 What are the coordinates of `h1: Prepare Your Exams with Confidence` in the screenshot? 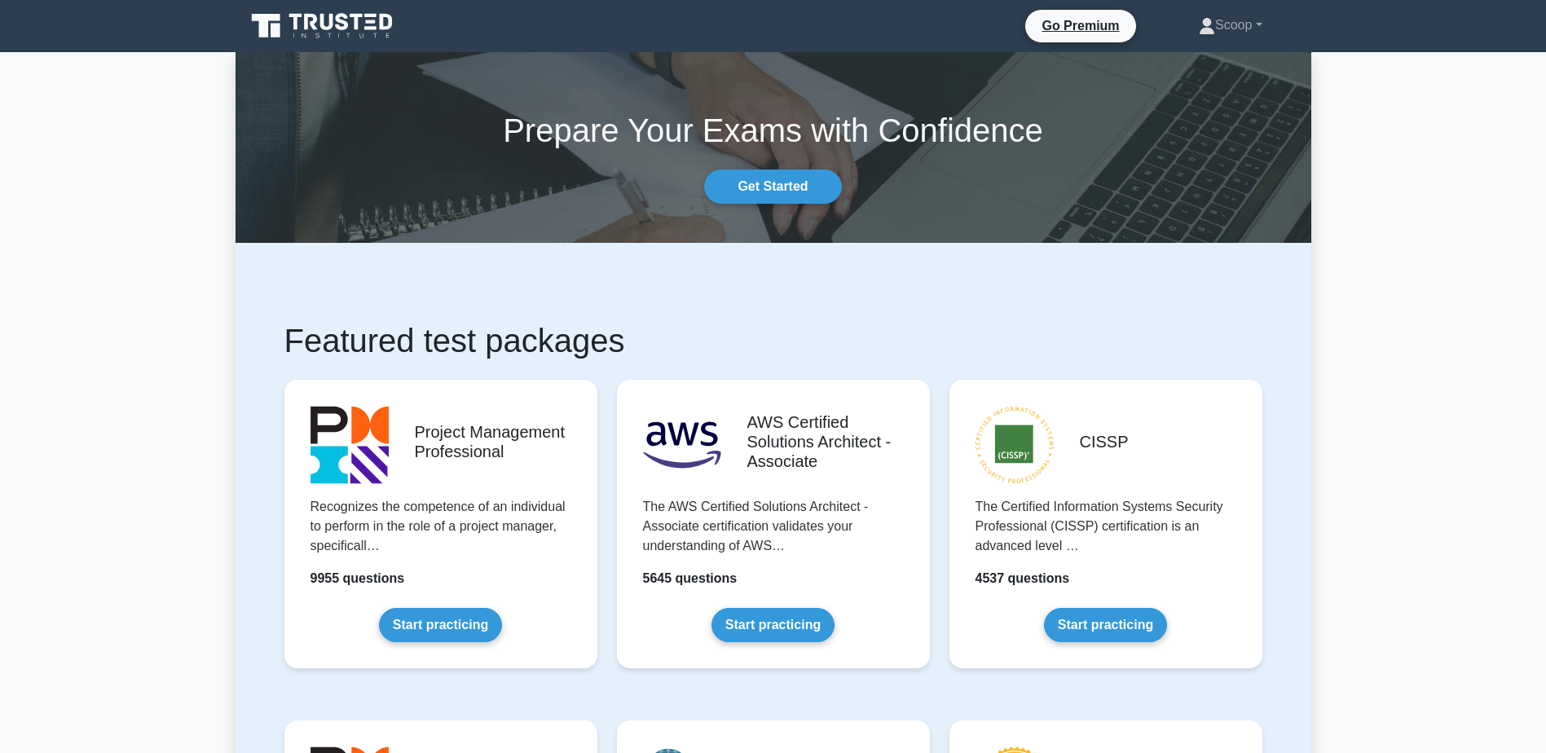 It's located at (773, 130).